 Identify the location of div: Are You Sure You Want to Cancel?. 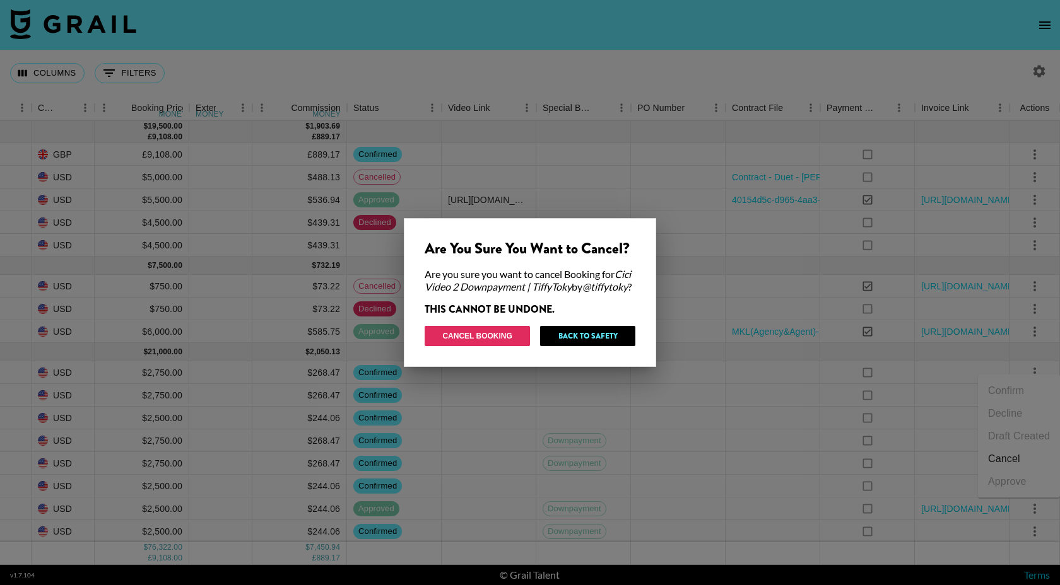
(530, 249).